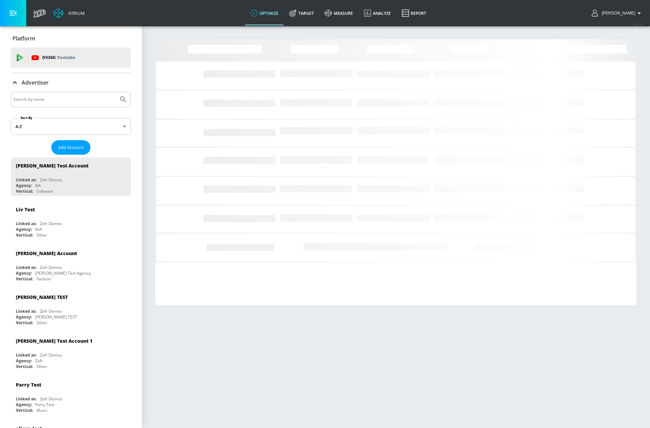 The image size is (650, 428). What do you see at coordinates (38, 229) in the screenshot?
I see `div: N/A` at bounding box center [38, 229].